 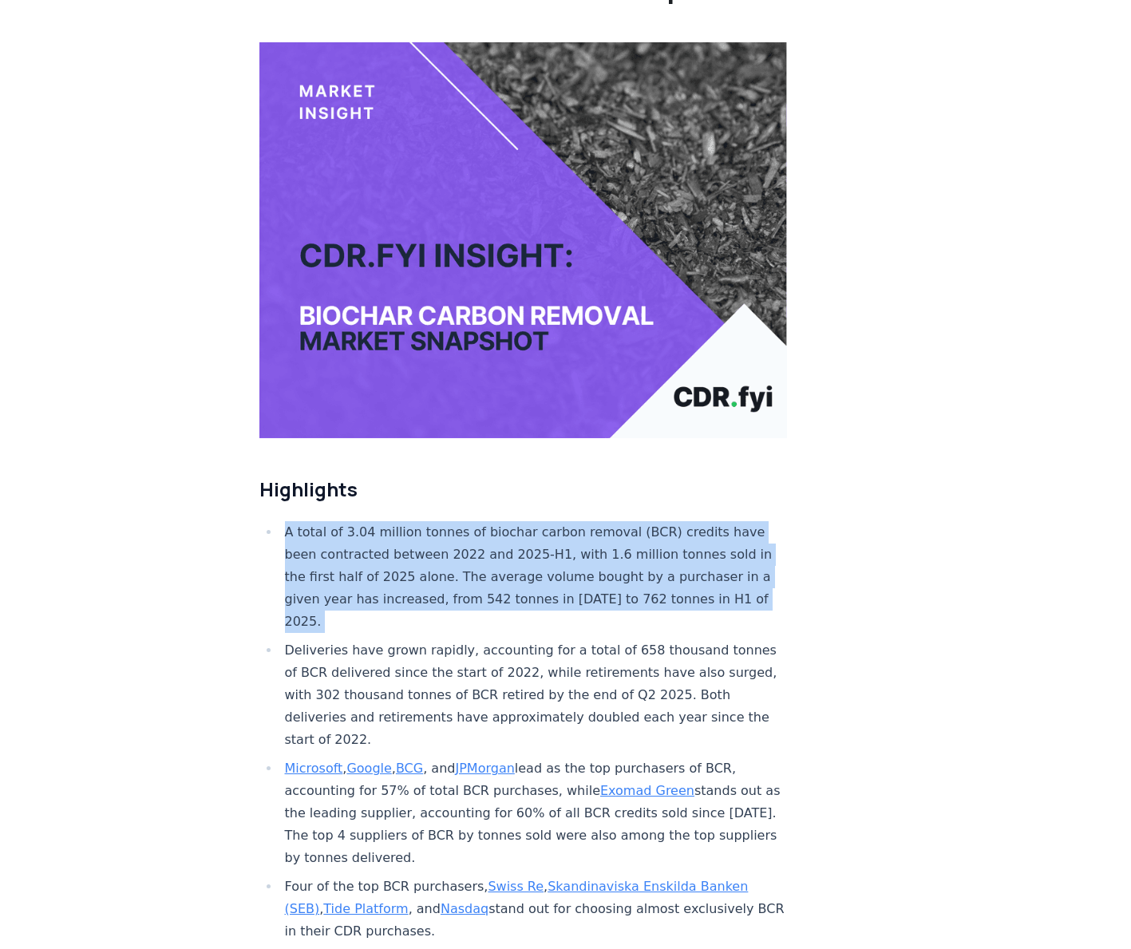 What do you see at coordinates (516, 886) in the screenshot?
I see `a: Swiss Re` at bounding box center [516, 886].